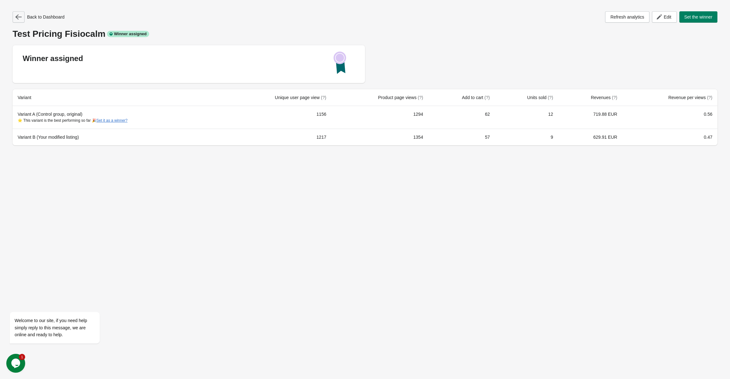 This screenshot has height=379, width=730. I want to click on td: 57, so click(462, 137).